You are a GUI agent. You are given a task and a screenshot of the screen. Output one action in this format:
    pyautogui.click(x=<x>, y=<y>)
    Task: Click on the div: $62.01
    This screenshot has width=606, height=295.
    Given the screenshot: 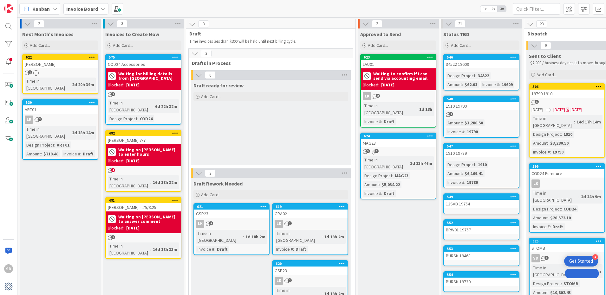 What is the action you would take?
    pyautogui.click(x=471, y=85)
    